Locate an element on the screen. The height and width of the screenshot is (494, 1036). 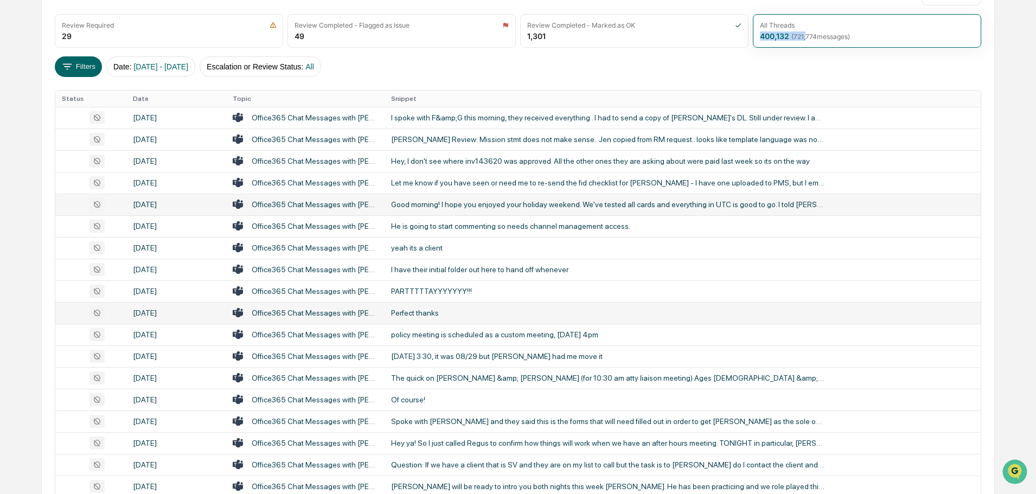
span: Data Lookup is located at coordinates (45, 163).